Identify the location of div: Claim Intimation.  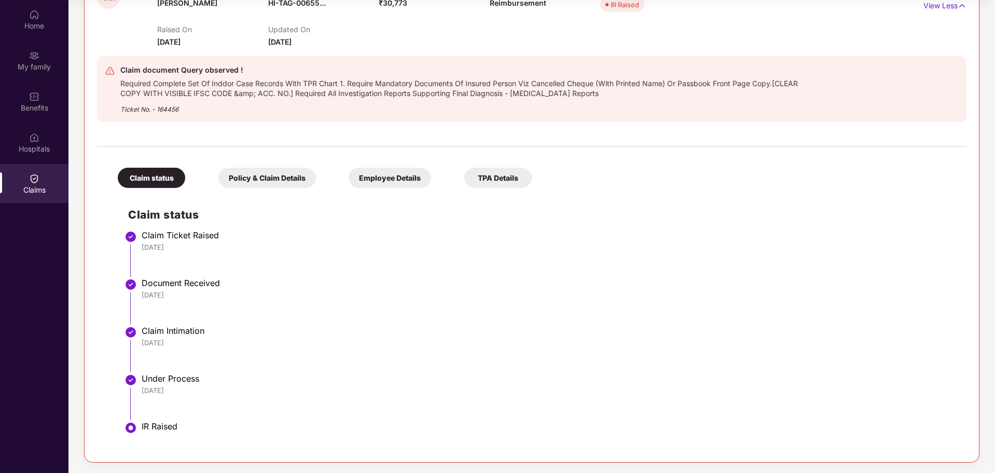
(549, 330).